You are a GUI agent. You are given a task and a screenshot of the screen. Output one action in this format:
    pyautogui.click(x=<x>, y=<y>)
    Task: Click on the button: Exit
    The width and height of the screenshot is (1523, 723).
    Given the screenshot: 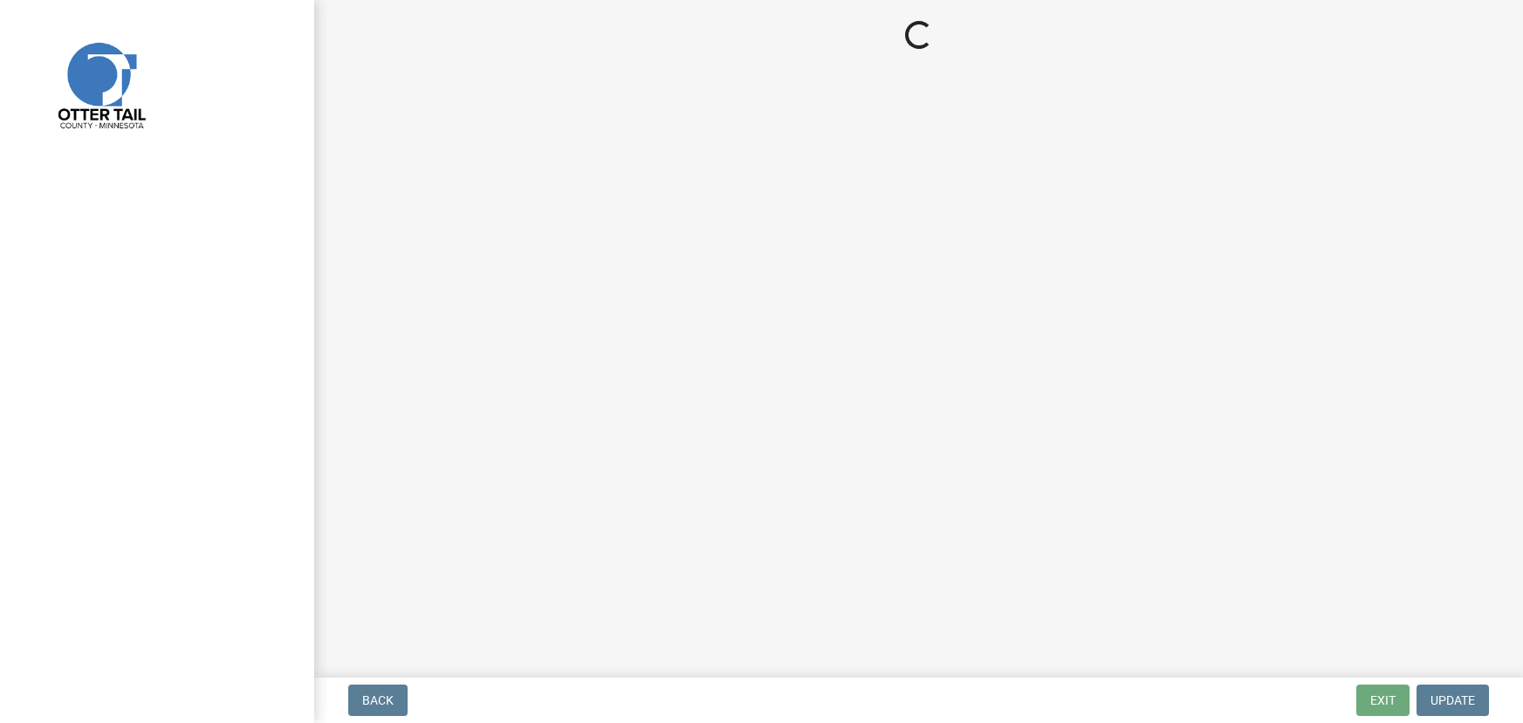 What is the action you would take?
    pyautogui.click(x=1382, y=700)
    